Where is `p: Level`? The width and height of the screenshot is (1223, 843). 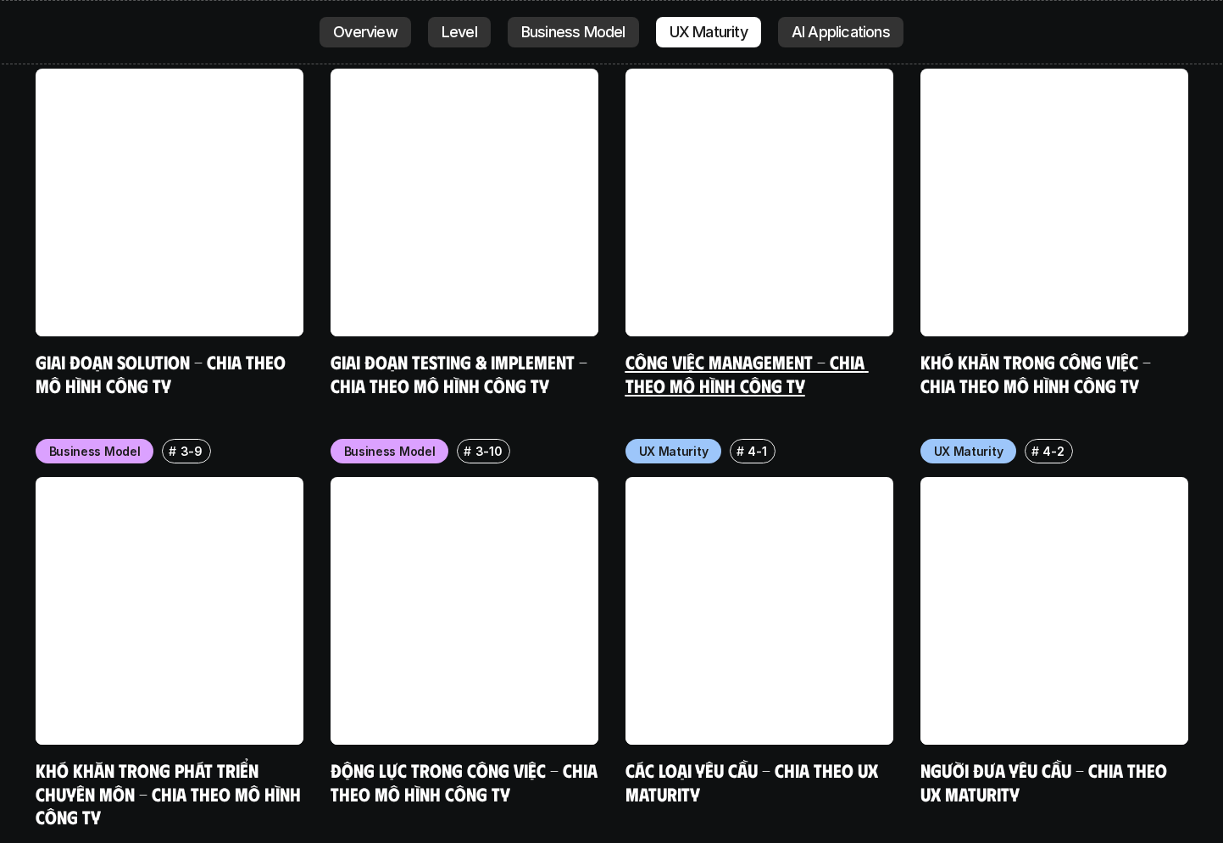 p: Level is located at coordinates (459, 32).